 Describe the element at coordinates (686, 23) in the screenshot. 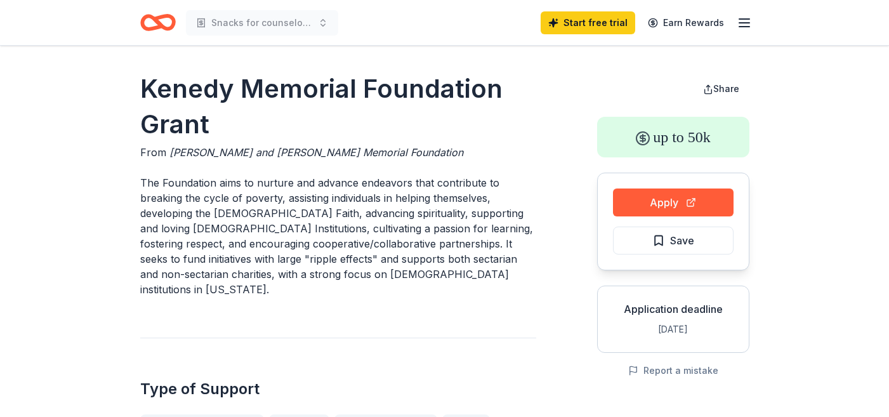

I see `a: Earn Rewards` at that location.